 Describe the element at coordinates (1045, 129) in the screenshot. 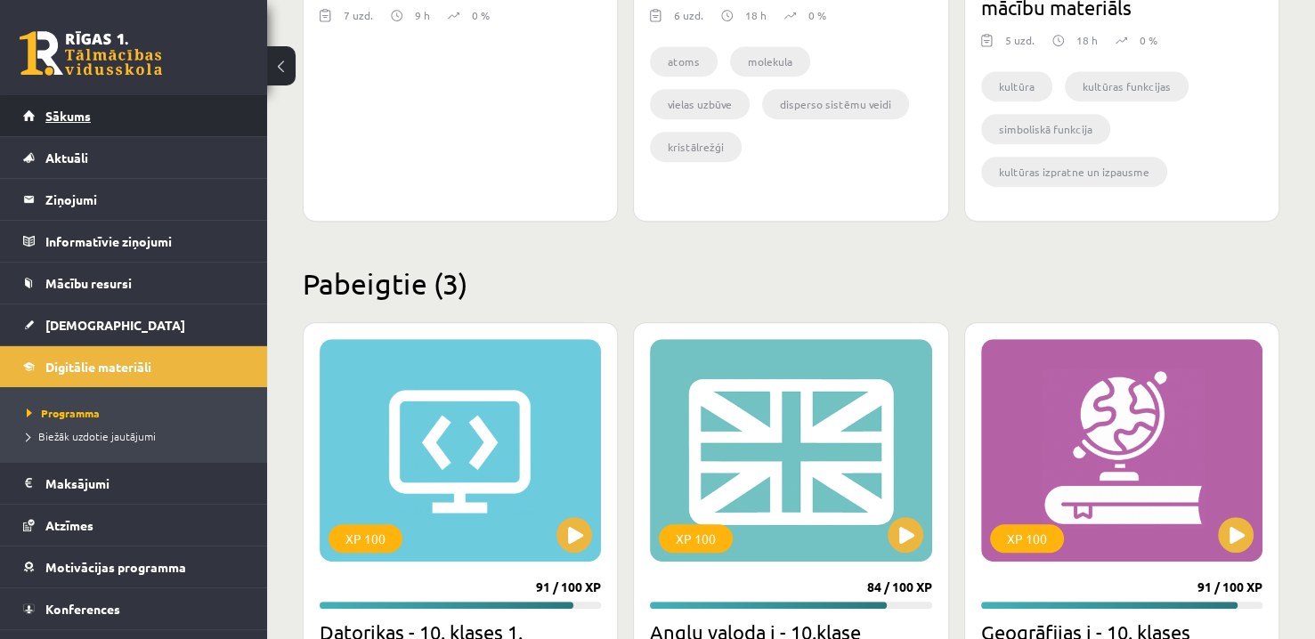

I see `li: simboliskā funkcija` at that location.